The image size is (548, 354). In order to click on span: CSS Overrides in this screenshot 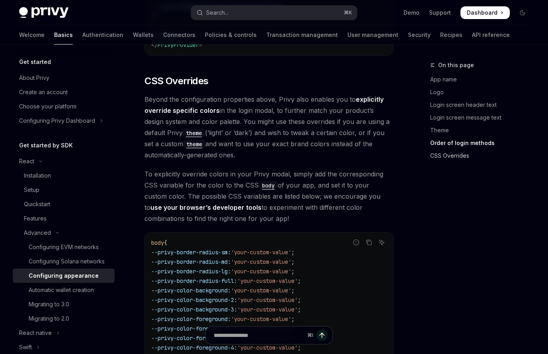, I will do `click(176, 81)`.